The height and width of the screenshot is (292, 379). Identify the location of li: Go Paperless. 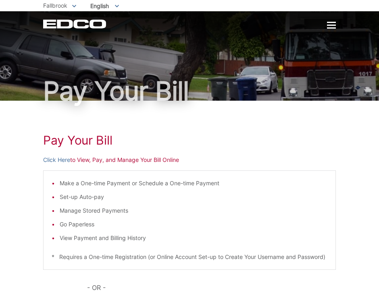
(193, 224).